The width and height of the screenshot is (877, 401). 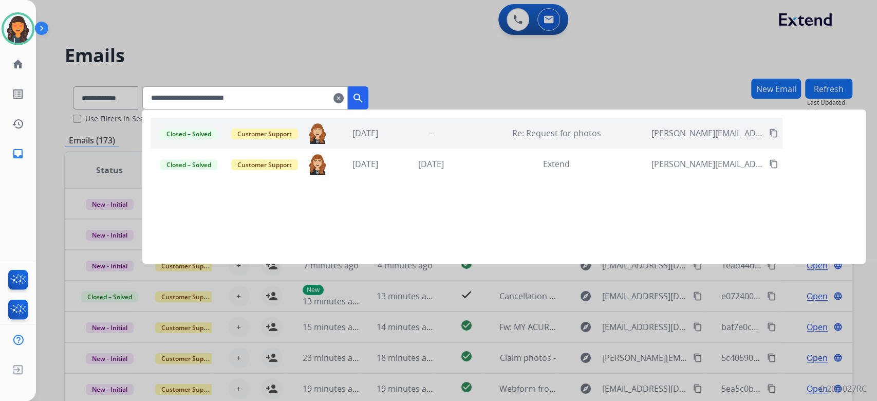 What do you see at coordinates (18, 29) in the screenshot?
I see `img: avatar` at bounding box center [18, 29].